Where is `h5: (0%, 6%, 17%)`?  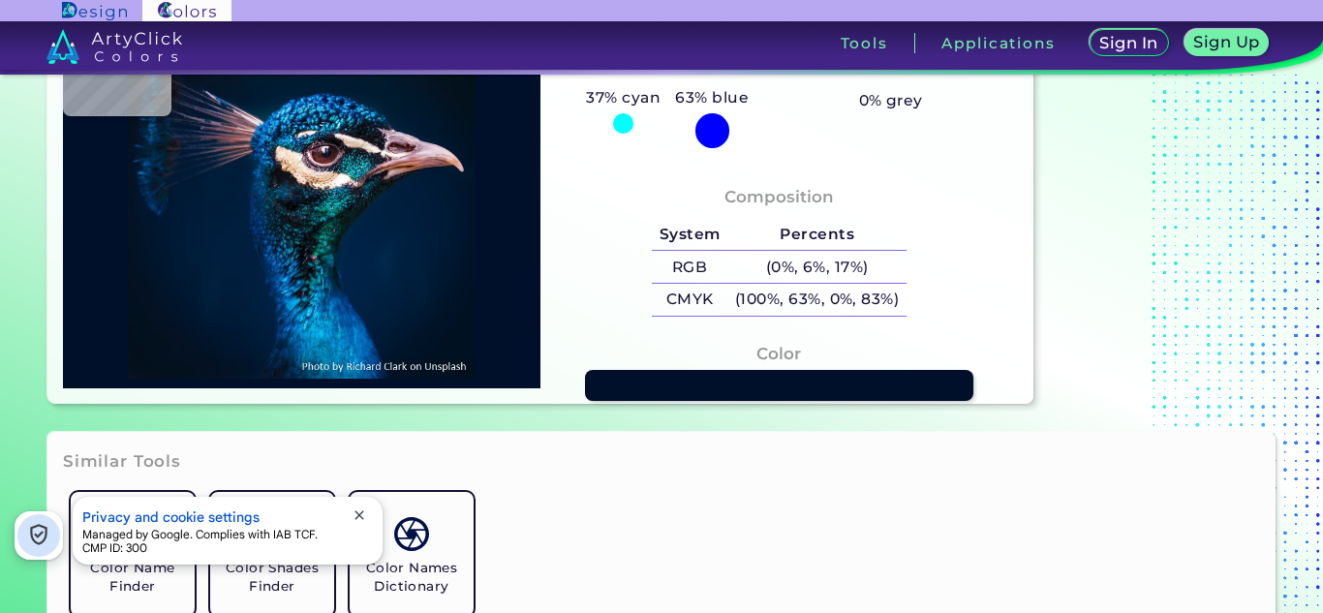
h5: (0%, 6%, 17%) is located at coordinates (816, 266).